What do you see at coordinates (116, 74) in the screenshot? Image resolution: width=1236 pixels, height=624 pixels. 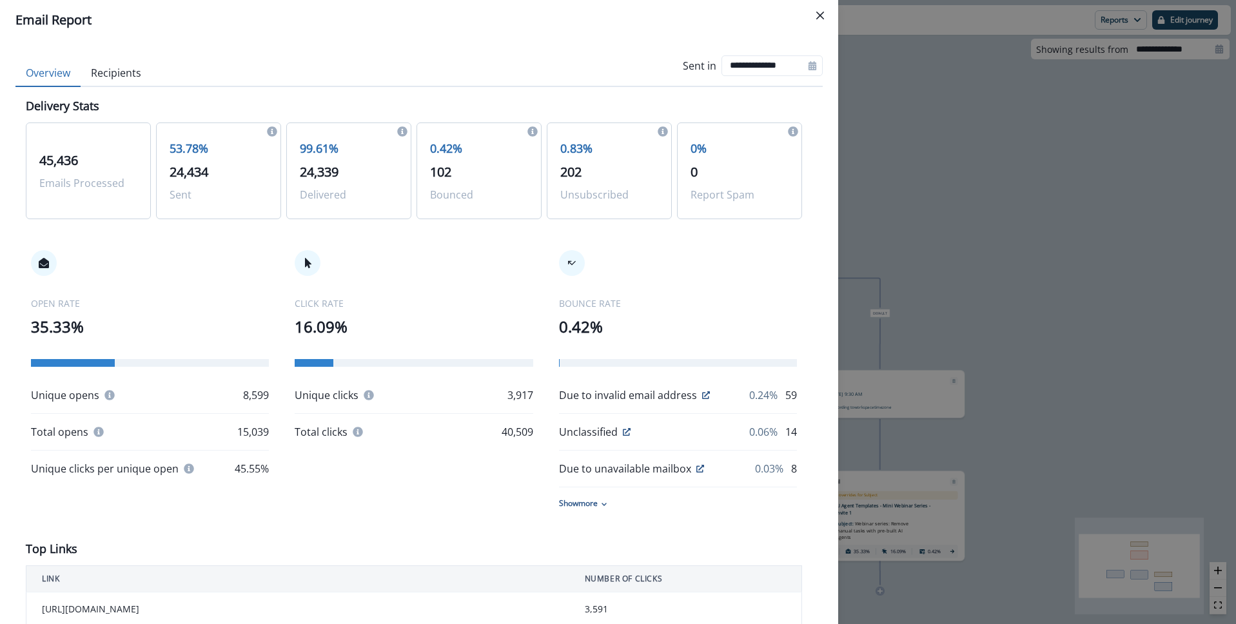 I see `button: Recipients` at bounding box center [116, 74].